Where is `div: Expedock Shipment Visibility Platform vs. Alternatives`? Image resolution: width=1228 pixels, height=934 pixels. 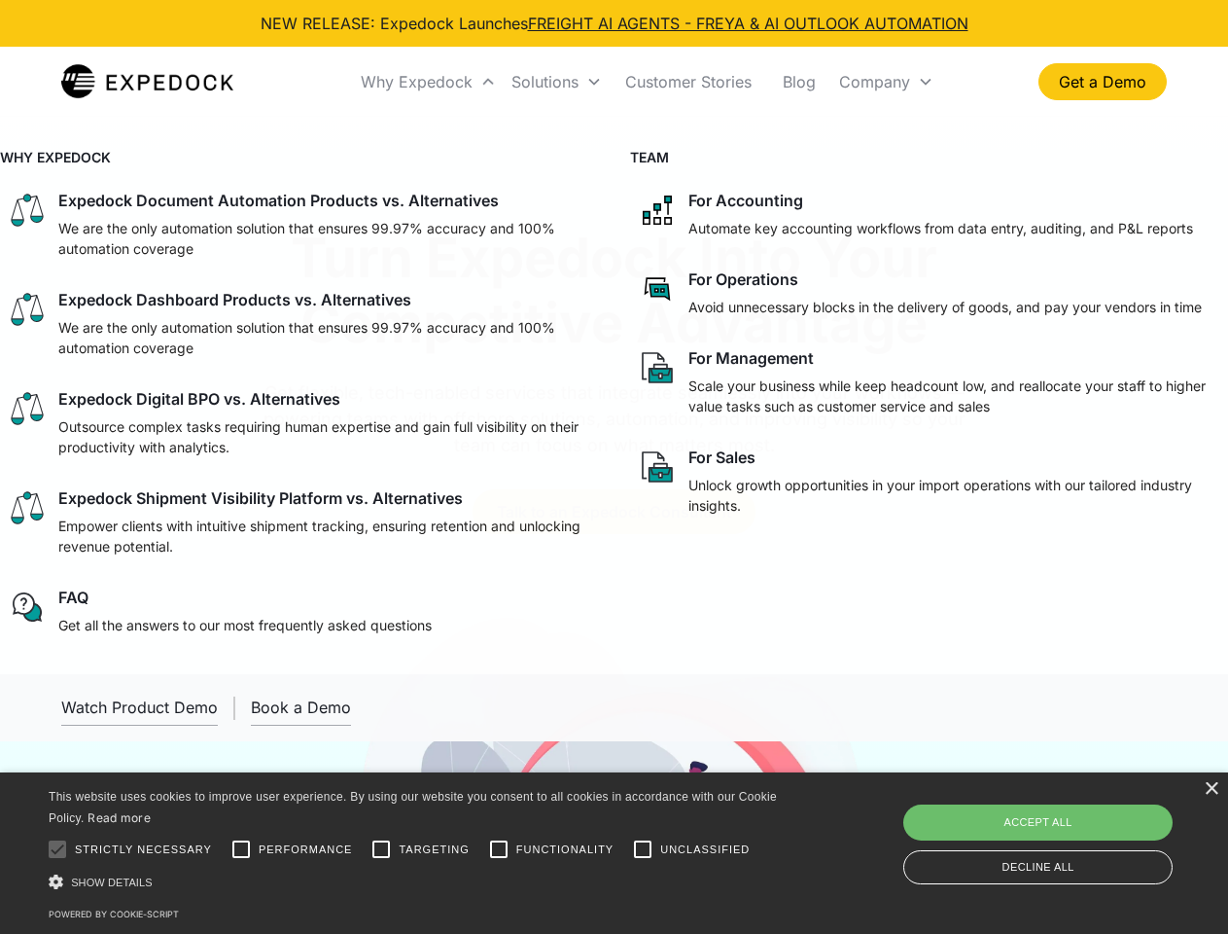 div: Expedock Shipment Visibility Platform vs. Alternatives is located at coordinates (261, 498).